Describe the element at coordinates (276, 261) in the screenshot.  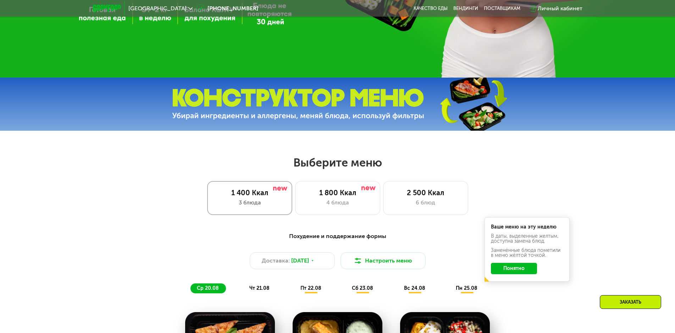
I see `span: Доставка:` at that location.